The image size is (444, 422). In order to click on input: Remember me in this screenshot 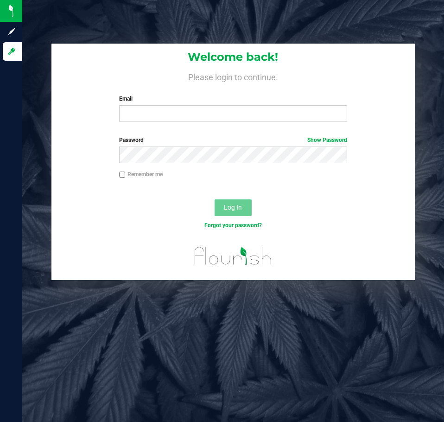, I will do `click(122, 175)`.